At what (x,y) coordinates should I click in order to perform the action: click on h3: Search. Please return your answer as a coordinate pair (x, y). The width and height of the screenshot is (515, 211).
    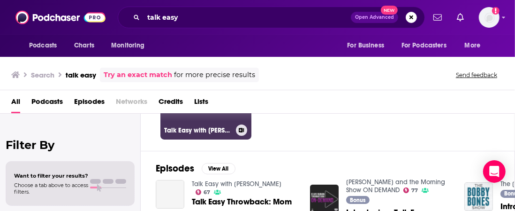
    Looking at the image, I should click on (43, 75).